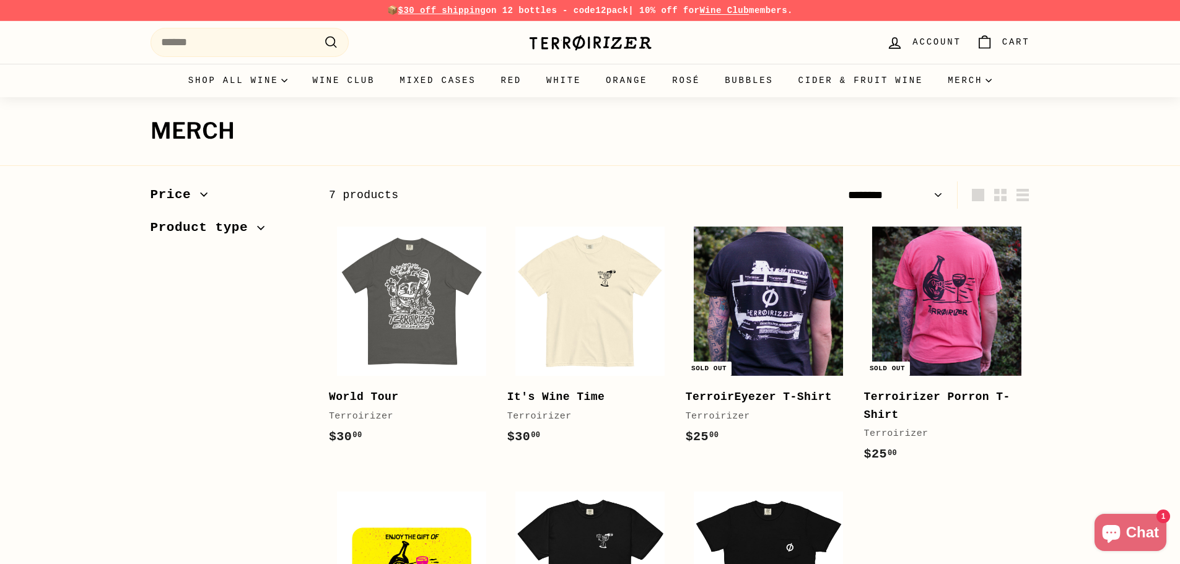 This screenshot has height=564, width=1180. I want to click on a: Rosé, so click(685, 80).